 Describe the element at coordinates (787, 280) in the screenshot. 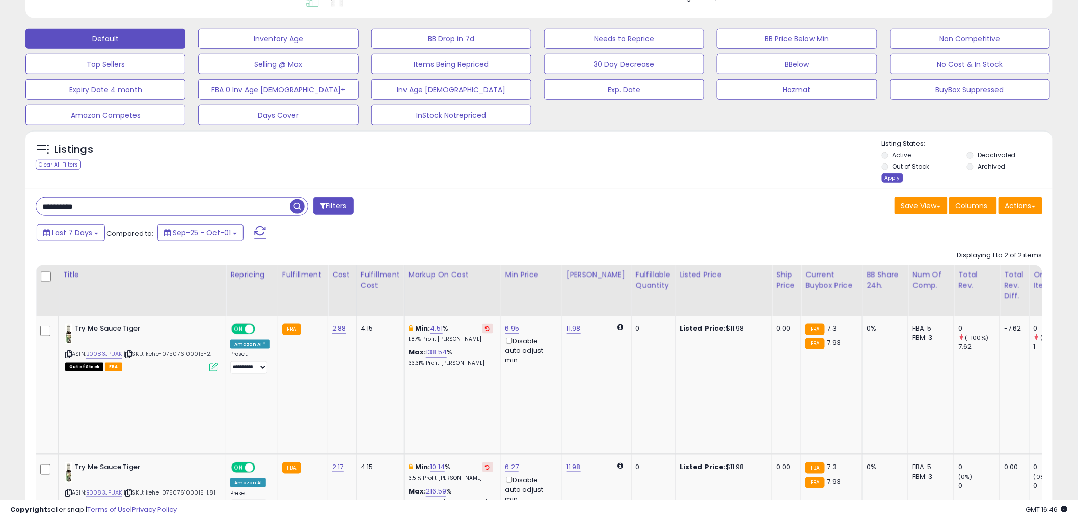

I see `div: Ship Price` at that location.